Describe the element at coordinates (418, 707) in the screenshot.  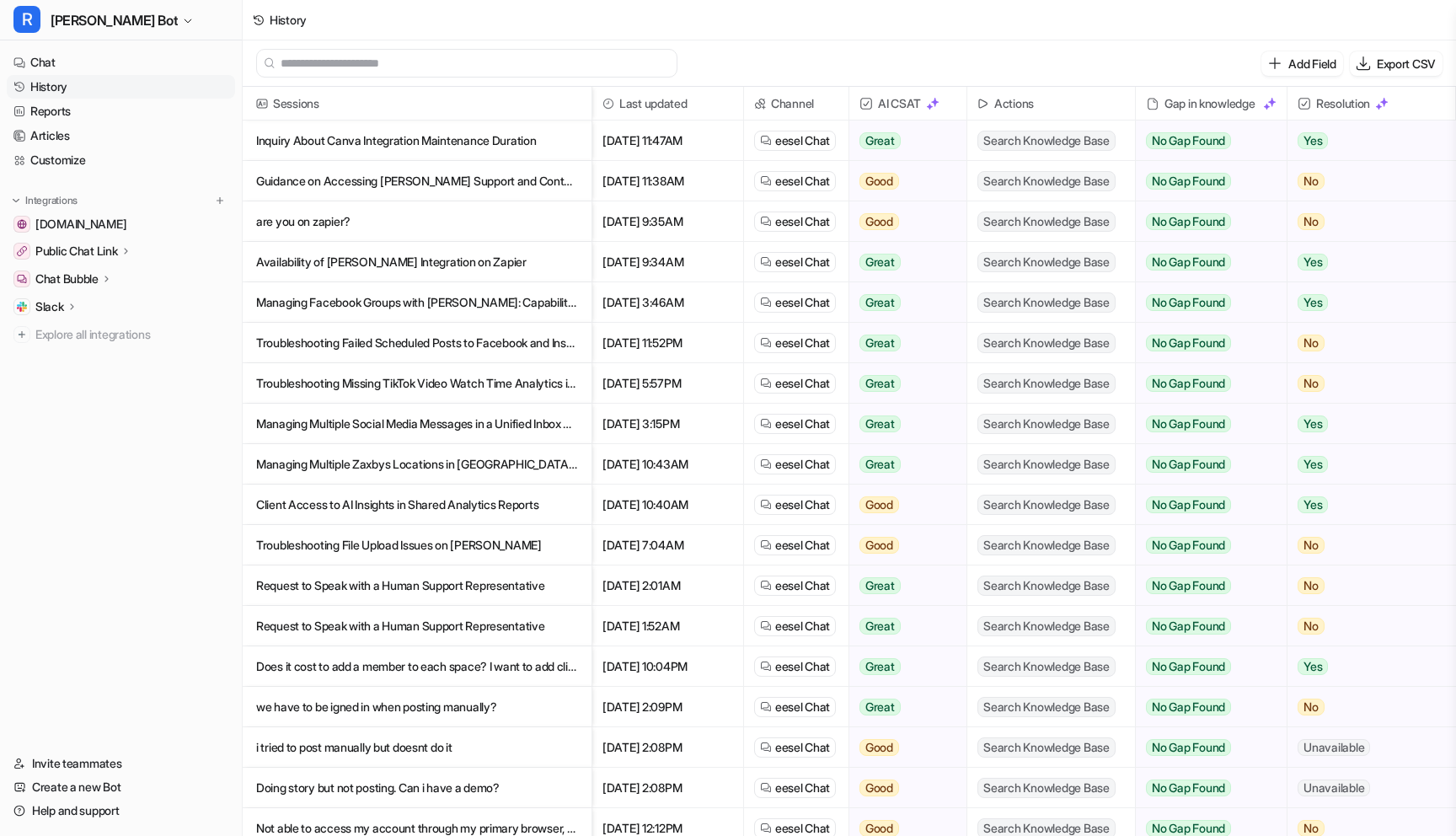
I see `p: we have to be igned in when posting manually?` at that location.